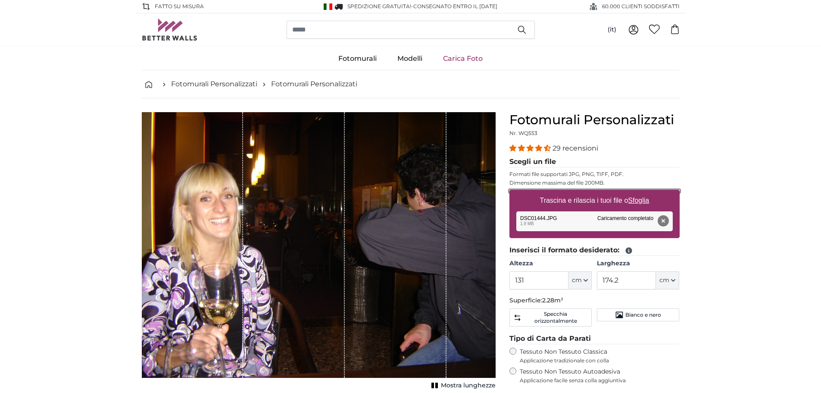 This screenshot has height=393, width=821. I want to click on span: 2.28m², so click(553, 300).